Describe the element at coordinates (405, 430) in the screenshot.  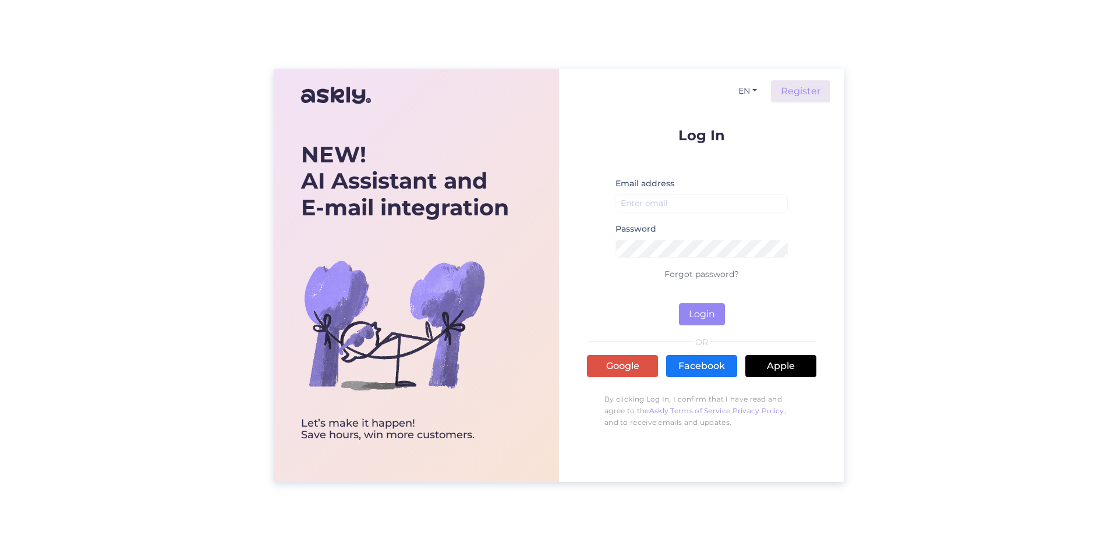
I see `div: Let’s make it happen! Save hours, win more customers.` at that location.